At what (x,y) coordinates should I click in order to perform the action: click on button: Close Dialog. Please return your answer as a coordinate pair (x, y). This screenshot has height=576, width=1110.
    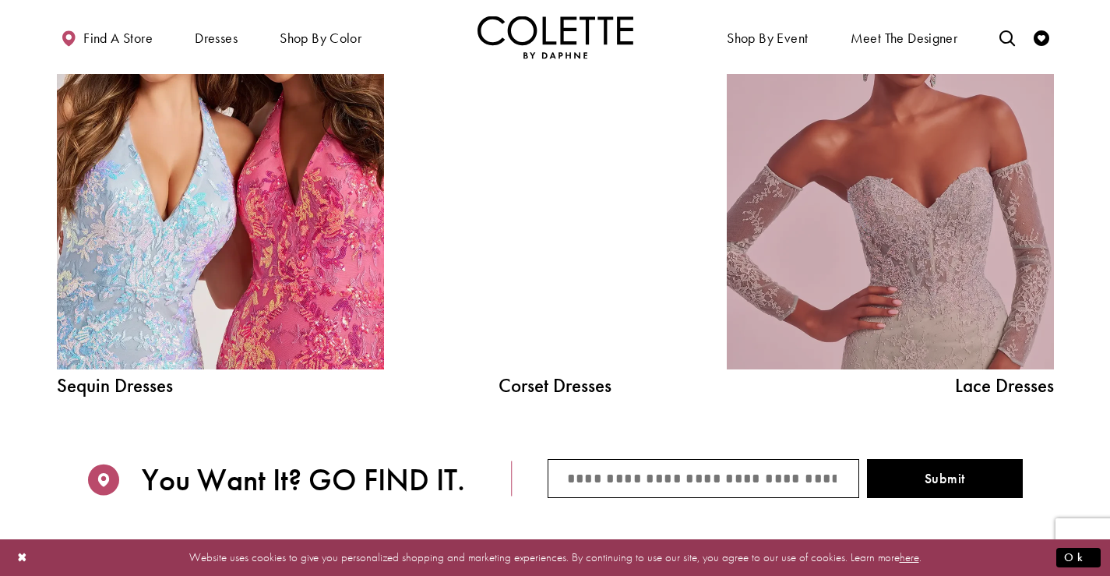
    Looking at the image, I should click on (23, 557).